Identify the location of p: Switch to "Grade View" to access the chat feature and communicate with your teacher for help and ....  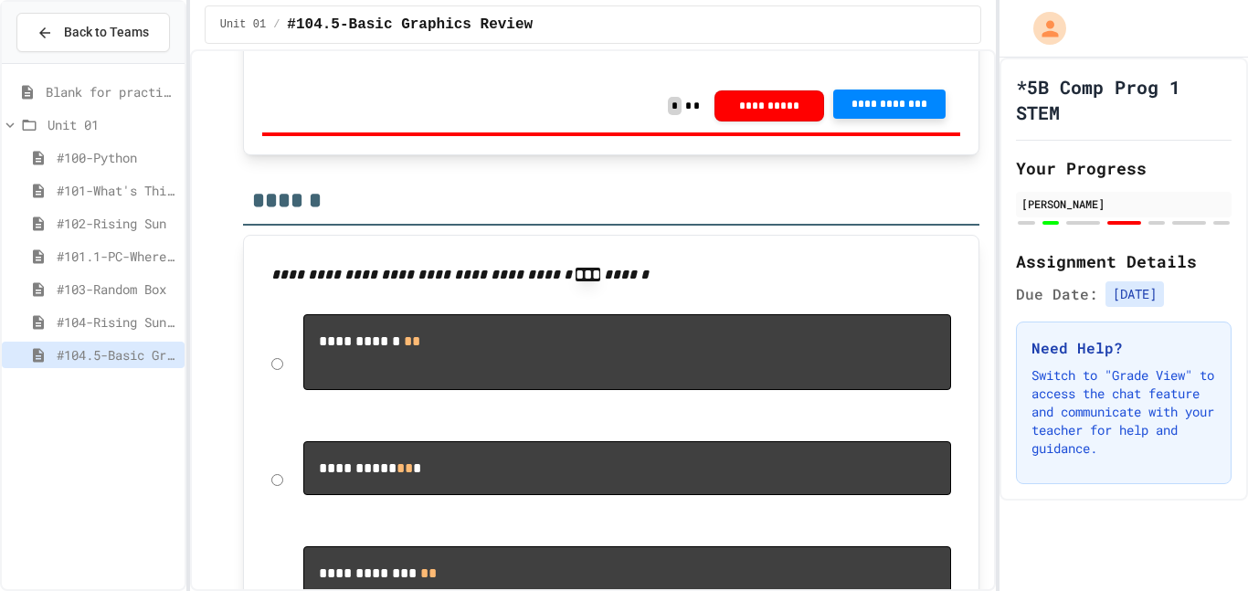
(1124, 412).